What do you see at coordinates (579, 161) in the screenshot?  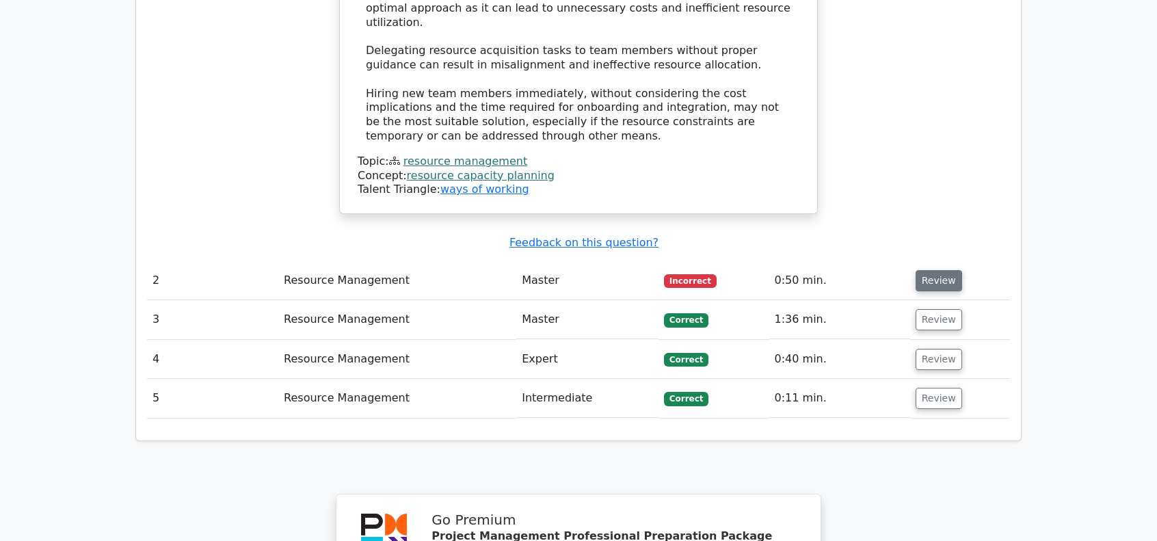 I see `div: Topic:` at bounding box center [579, 161].